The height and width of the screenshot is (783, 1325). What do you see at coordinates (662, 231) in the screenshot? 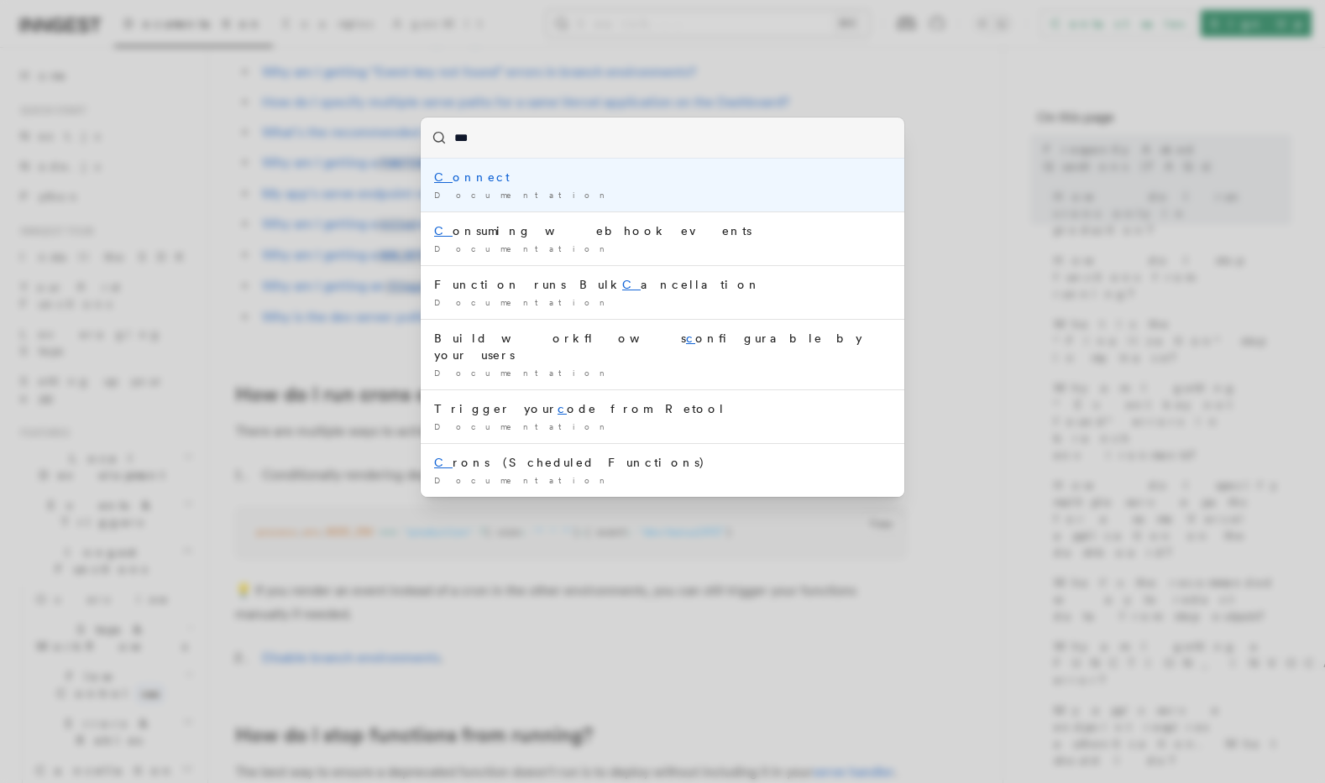
I see `div: onsuming webhook events` at bounding box center [662, 231].